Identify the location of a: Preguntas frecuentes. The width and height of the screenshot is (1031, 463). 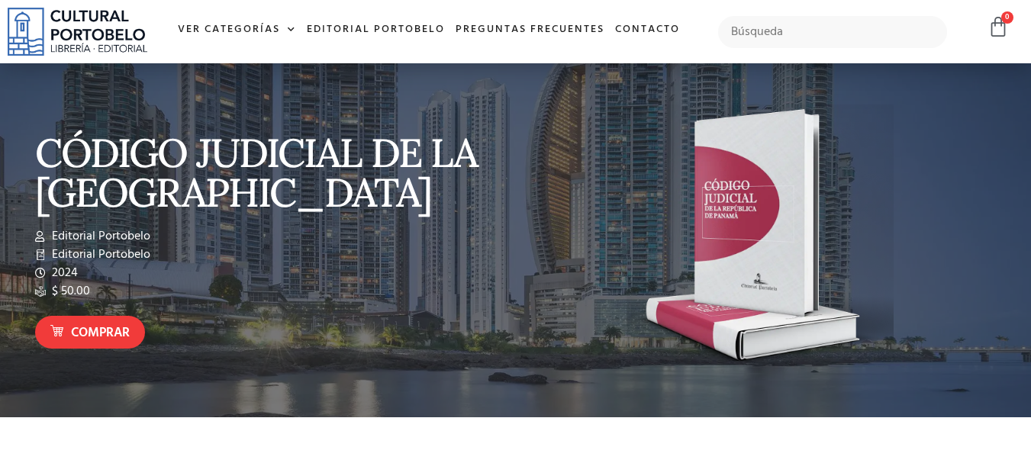
(530, 30).